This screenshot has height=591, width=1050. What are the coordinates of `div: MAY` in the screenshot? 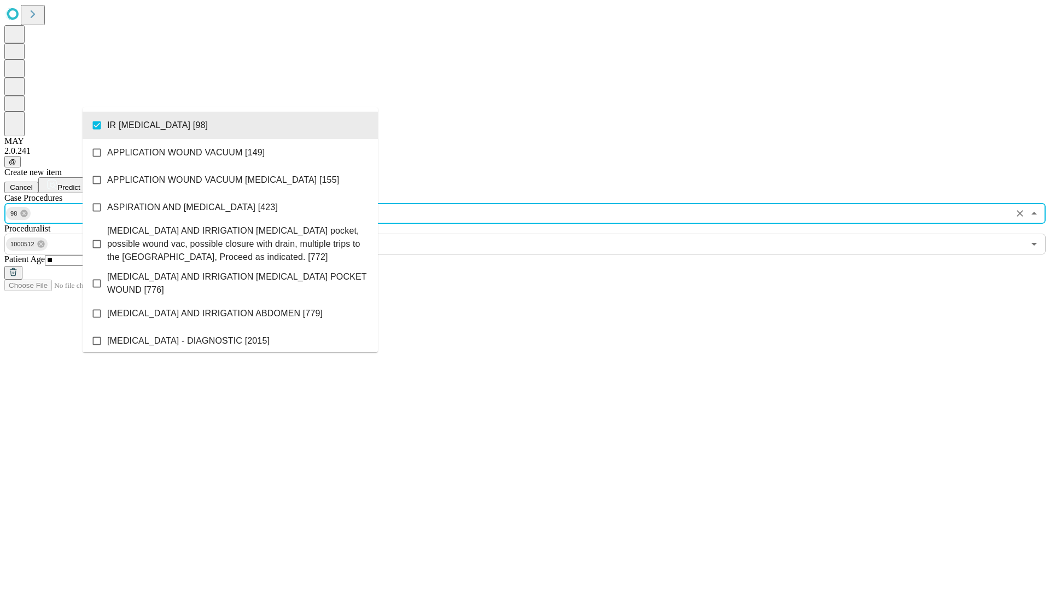 It's located at (525, 141).